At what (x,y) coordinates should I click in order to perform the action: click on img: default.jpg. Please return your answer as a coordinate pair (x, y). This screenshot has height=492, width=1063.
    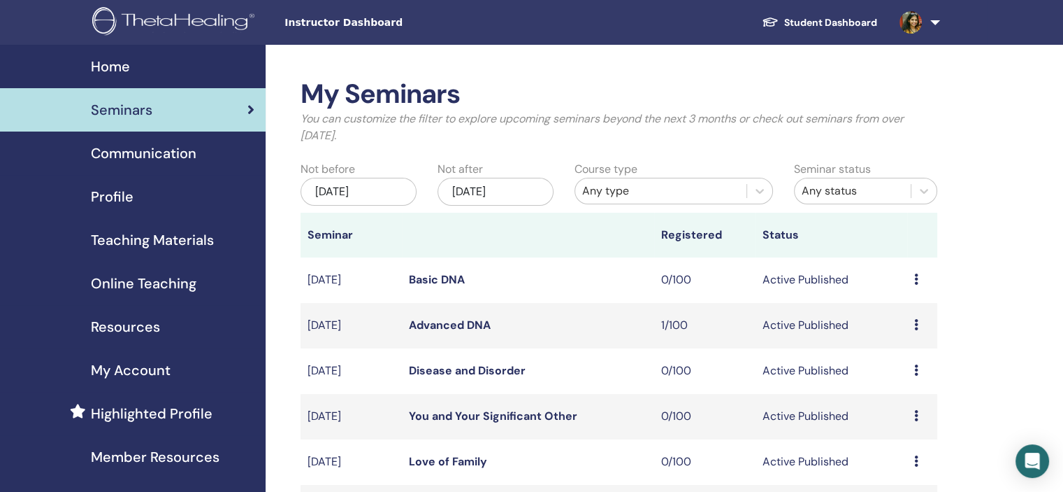
    Looking at the image, I should click on (911, 22).